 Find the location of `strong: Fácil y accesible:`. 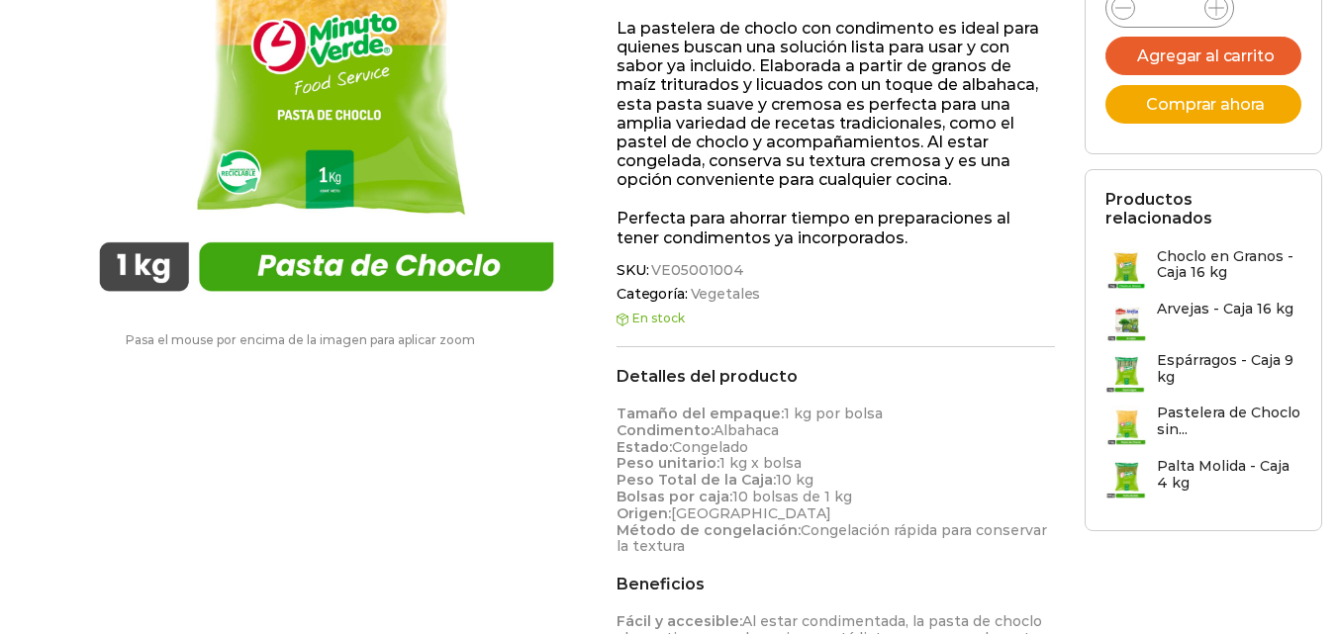

strong: Fácil y accesible: is located at coordinates (679, 622).